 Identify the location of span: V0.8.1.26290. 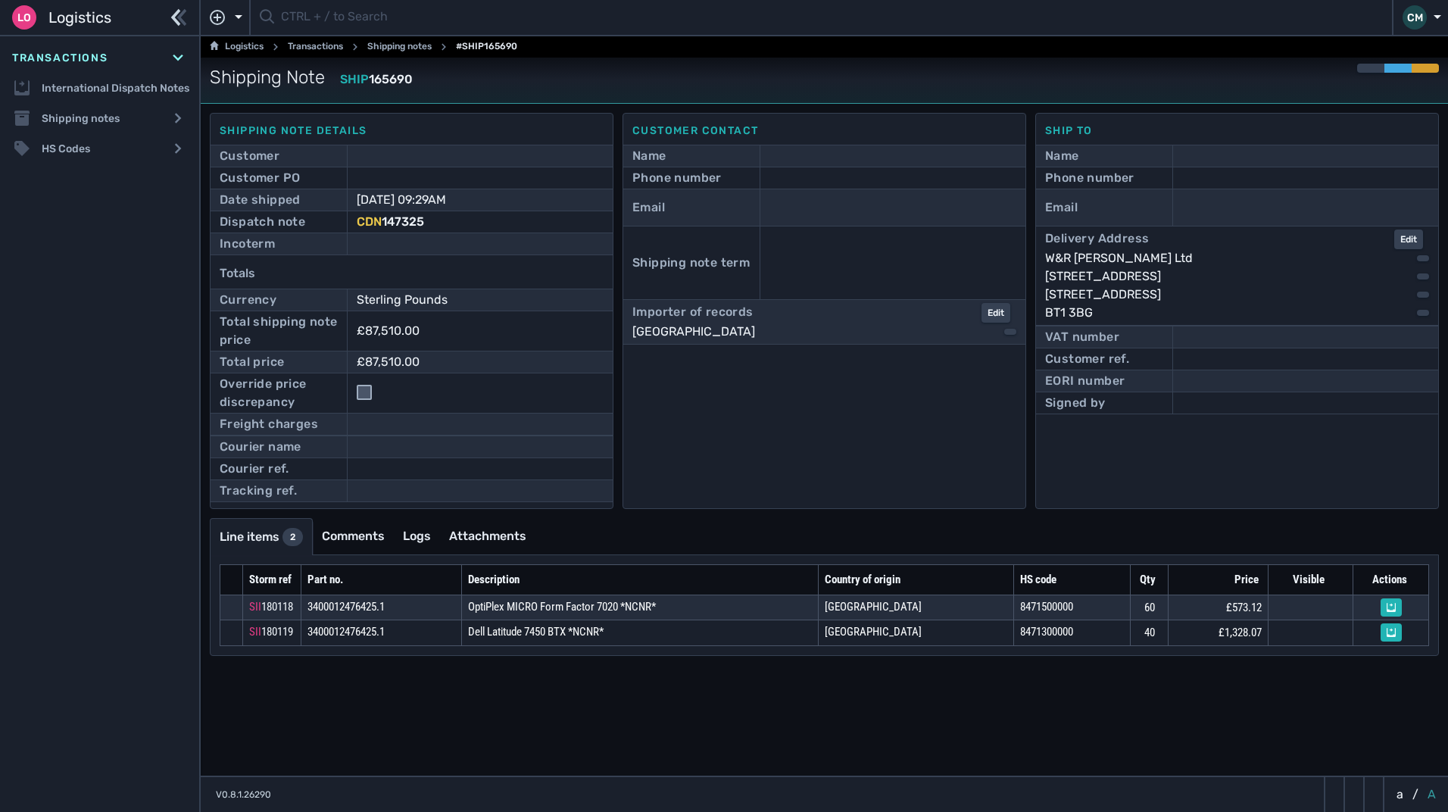
(243, 795).